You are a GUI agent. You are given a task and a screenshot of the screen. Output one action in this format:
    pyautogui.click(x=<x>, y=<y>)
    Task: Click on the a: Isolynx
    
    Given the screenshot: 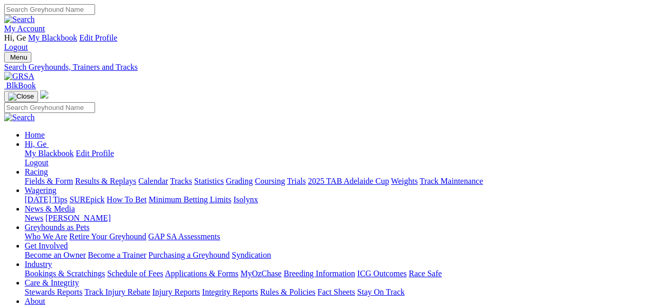 What is the action you would take?
    pyautogui.click(x=246, y=199)
    